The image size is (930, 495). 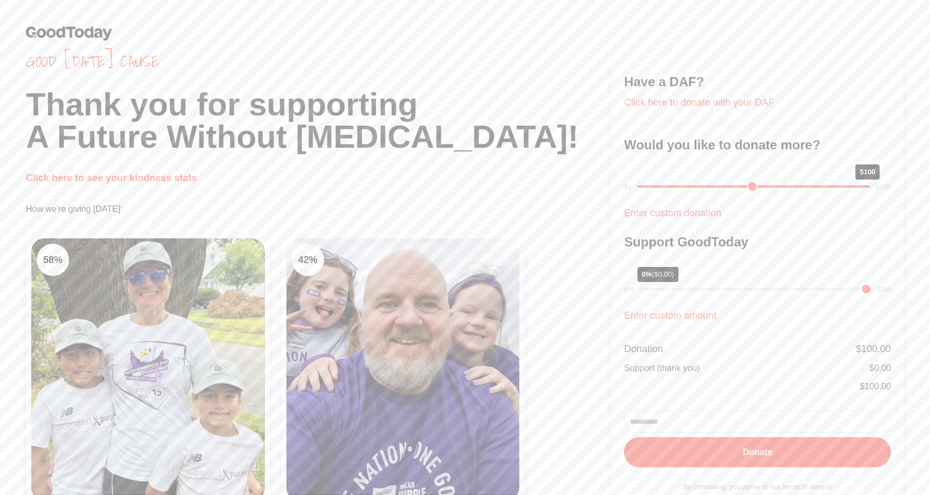 What do you see at coordinates (757, 145) in the screenshot?
I see `h3: Would you like to donate more?` at bounding box center [757, 145].